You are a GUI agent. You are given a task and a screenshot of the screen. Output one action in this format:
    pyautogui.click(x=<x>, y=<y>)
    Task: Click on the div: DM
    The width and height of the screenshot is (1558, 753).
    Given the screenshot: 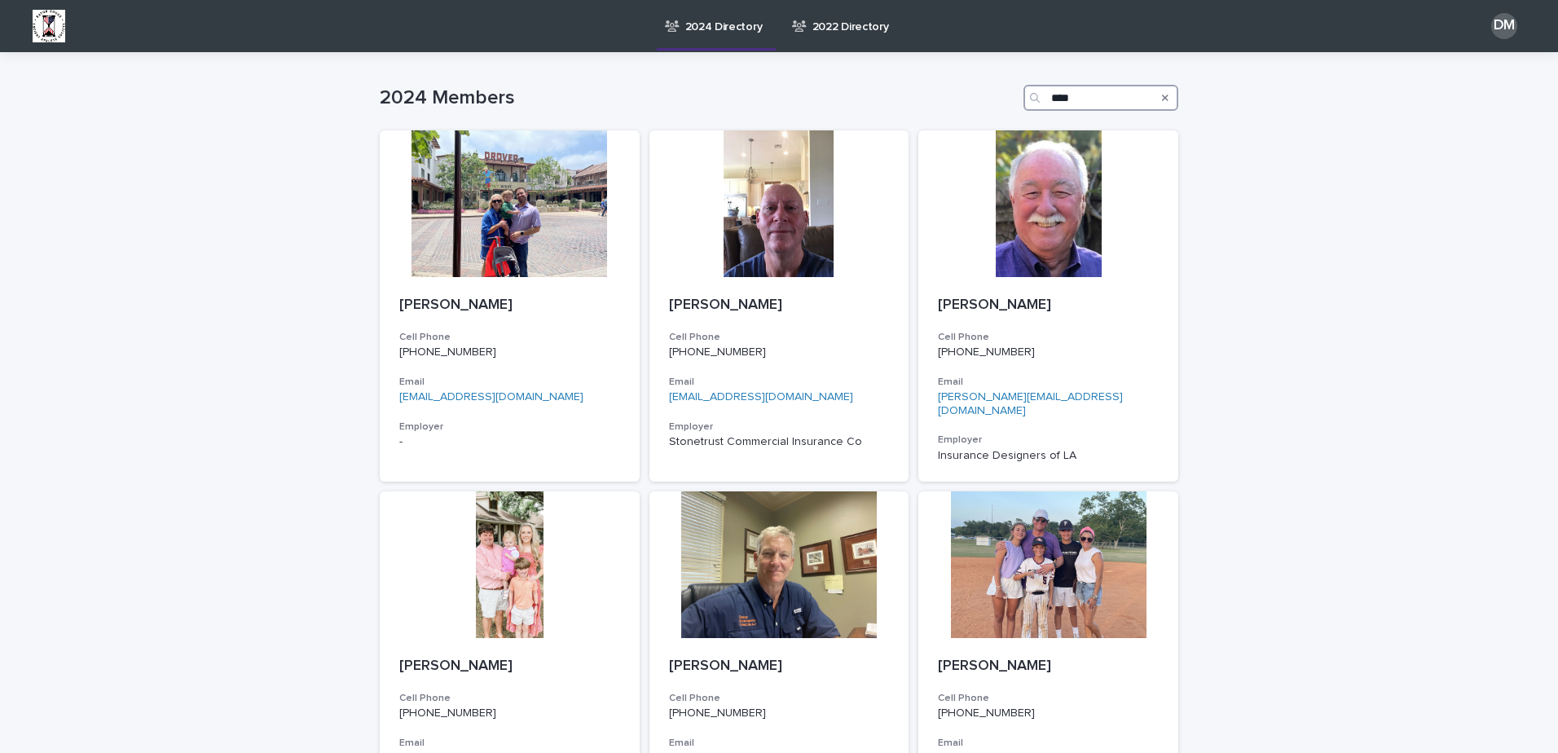 What is the action you would take?
    pyautogui.click(x=1504, y=26)
    